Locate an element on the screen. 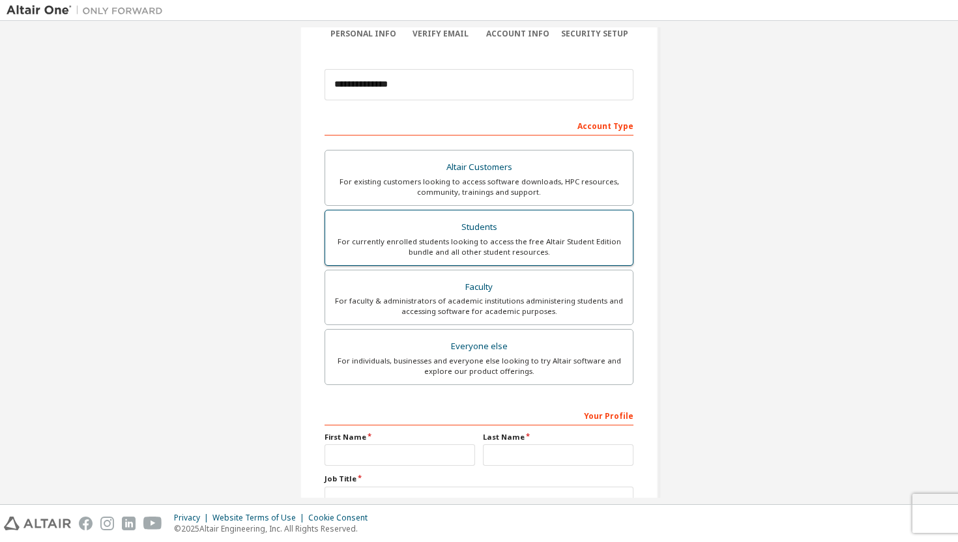  div: Altair Customers is located at coordinates (479, 167).